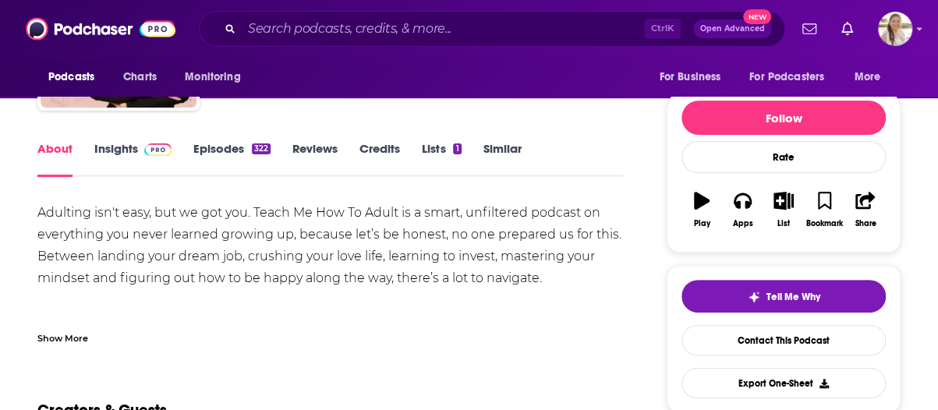 The height and width of the screenshot is (410, 938). Describe the element at coordinates (824, 224) in the screenshot. I see `div: Bookmark` at that location.